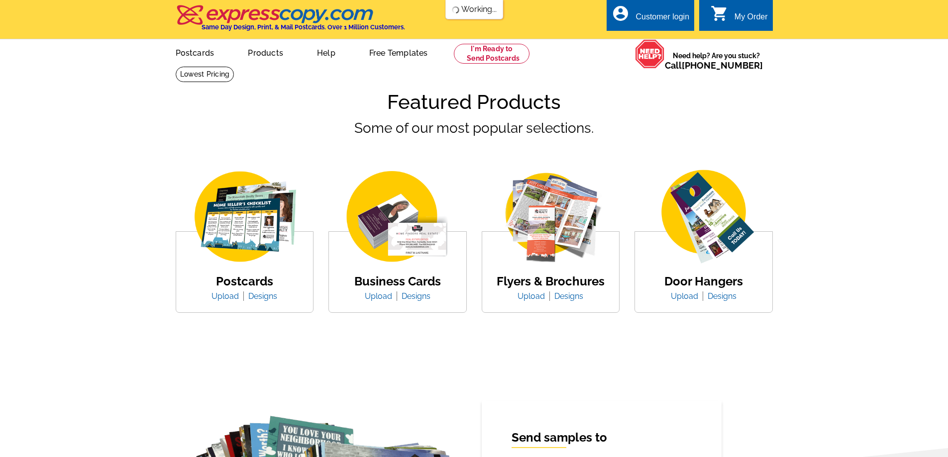 Image resolution: width=948 pixels, height=457 pixels. What do you see at coordinates (290, 21) in the screenshot?
I see `a: Same Day Design, Print, & Mail Postcards. Over 1 Million Customers.` at bounding box center [290, 21].